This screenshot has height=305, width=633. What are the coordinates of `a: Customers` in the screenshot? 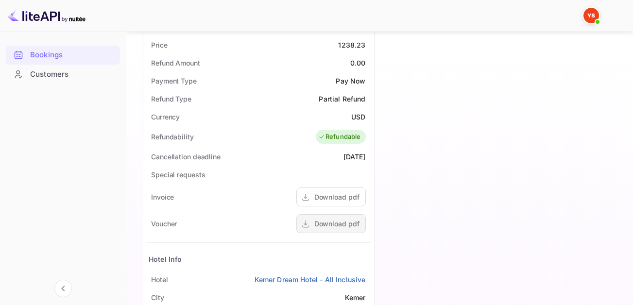 It's located at (63, 74).